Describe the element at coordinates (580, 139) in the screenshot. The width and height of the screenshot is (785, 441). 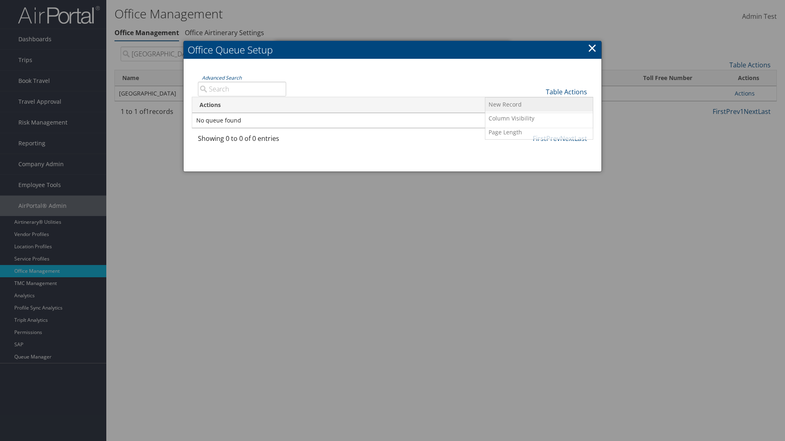
I see `a: Last` at that location.